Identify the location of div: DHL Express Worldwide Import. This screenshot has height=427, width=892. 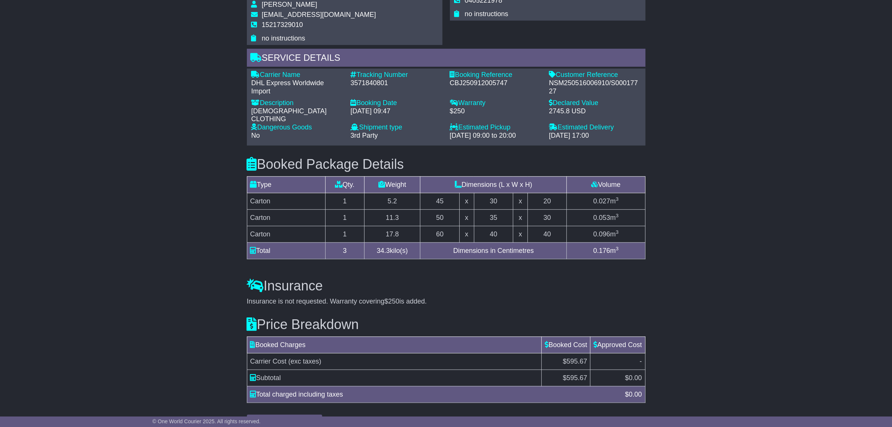
(297, 87).